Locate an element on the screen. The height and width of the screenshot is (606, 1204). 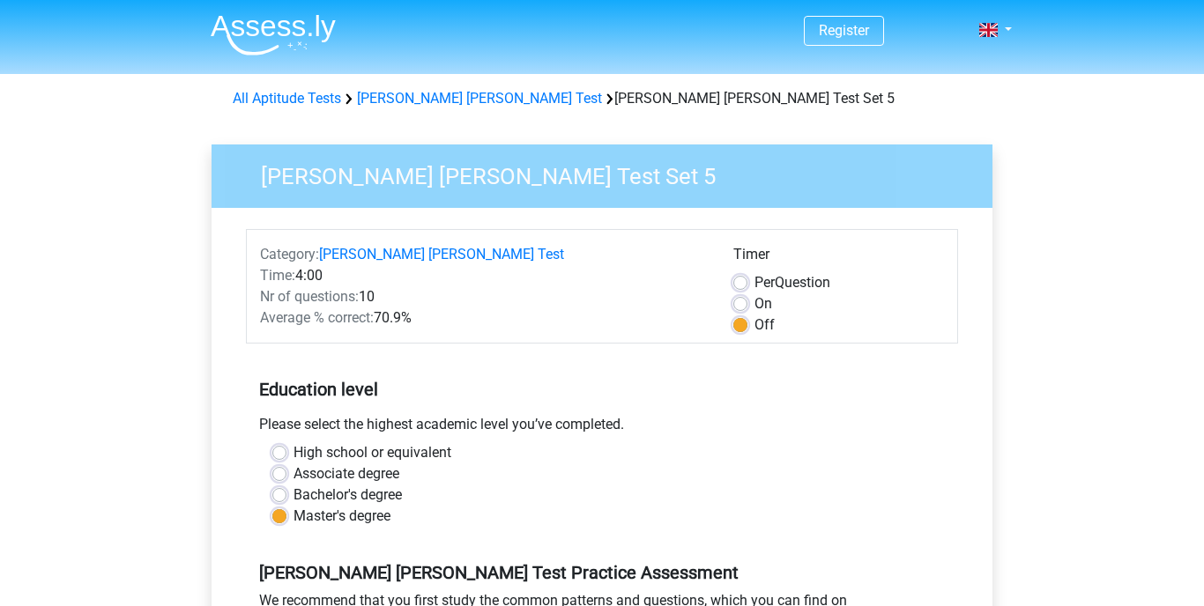
div: Timer is located at coordinates (838, 258).